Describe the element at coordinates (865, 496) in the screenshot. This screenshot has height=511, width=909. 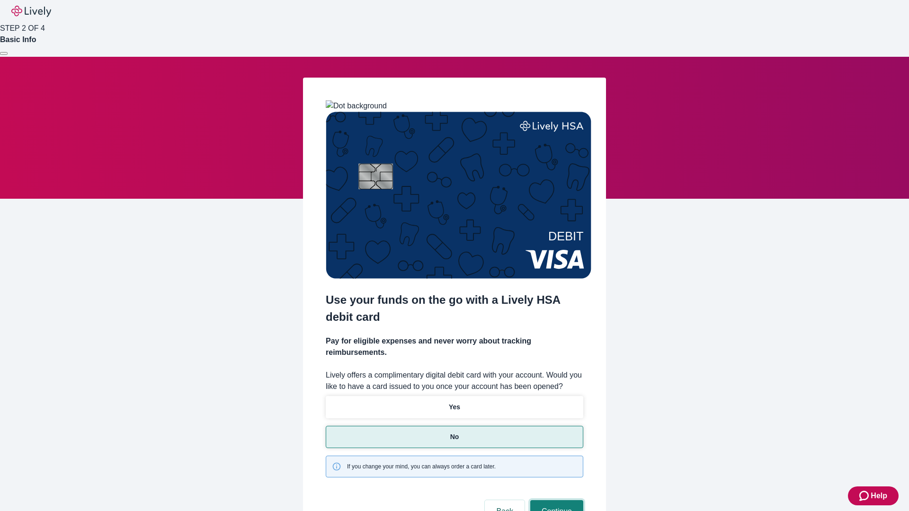
I see `svg: Zendesk support icon` at that location.